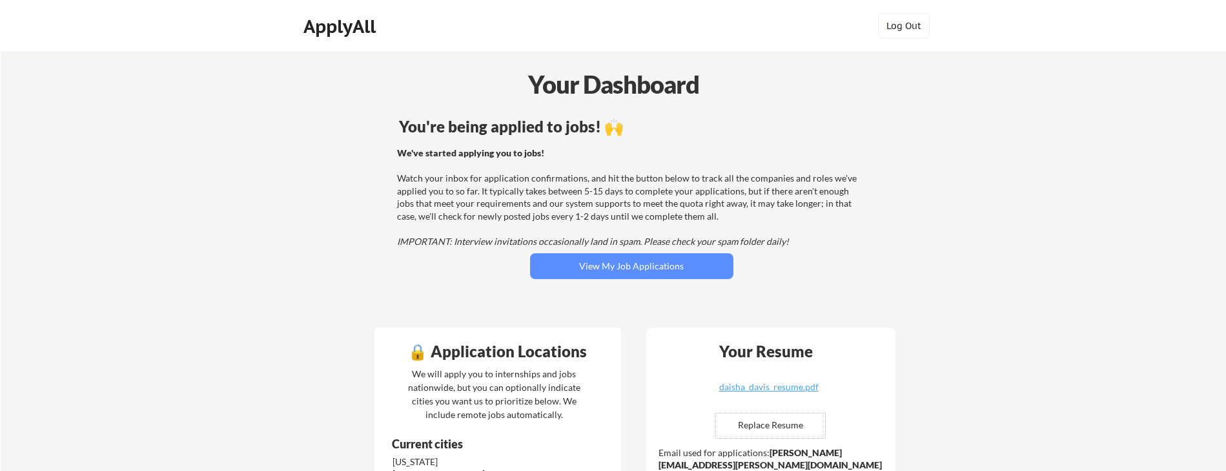 This screenshot has width=1226, height=471. I want to click on div: Your Resume, so click(766, 351).